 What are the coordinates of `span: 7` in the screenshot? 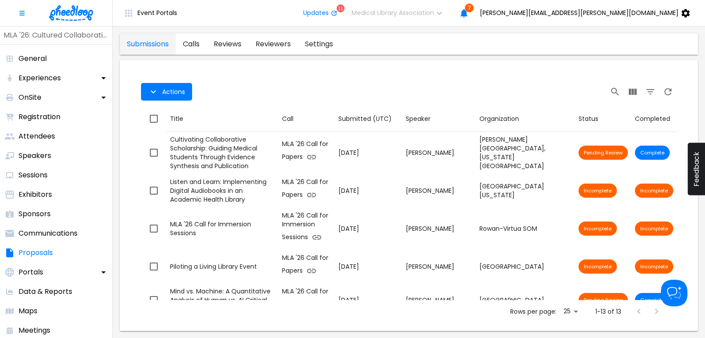 It's located at (469, 8).